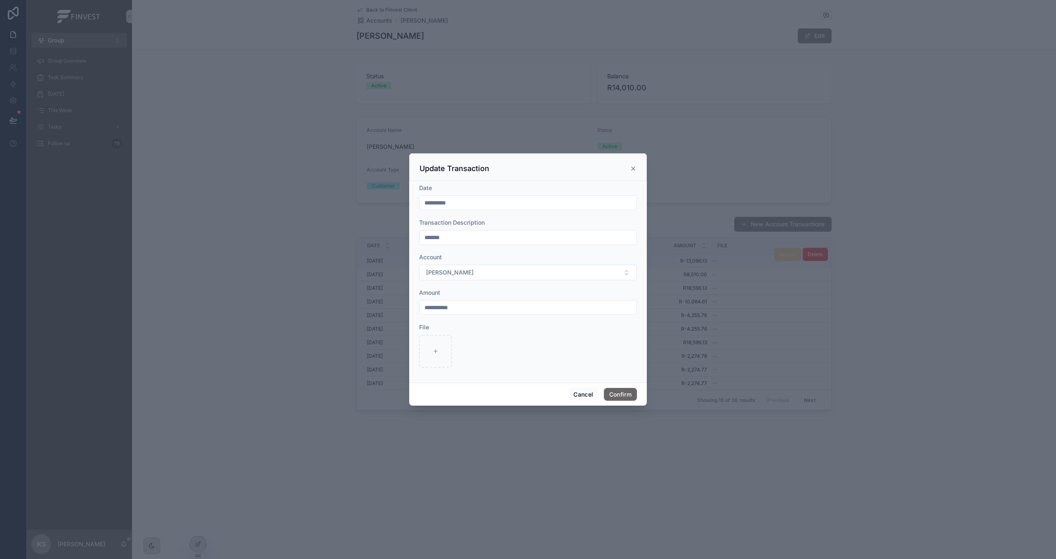 Image resolution: width=1056 pixels, height=559 pixels. What do you see at coordinates (454, 169) in the screenshot?
I see `h3: Update Transaction` at bounding box center [454, 169].